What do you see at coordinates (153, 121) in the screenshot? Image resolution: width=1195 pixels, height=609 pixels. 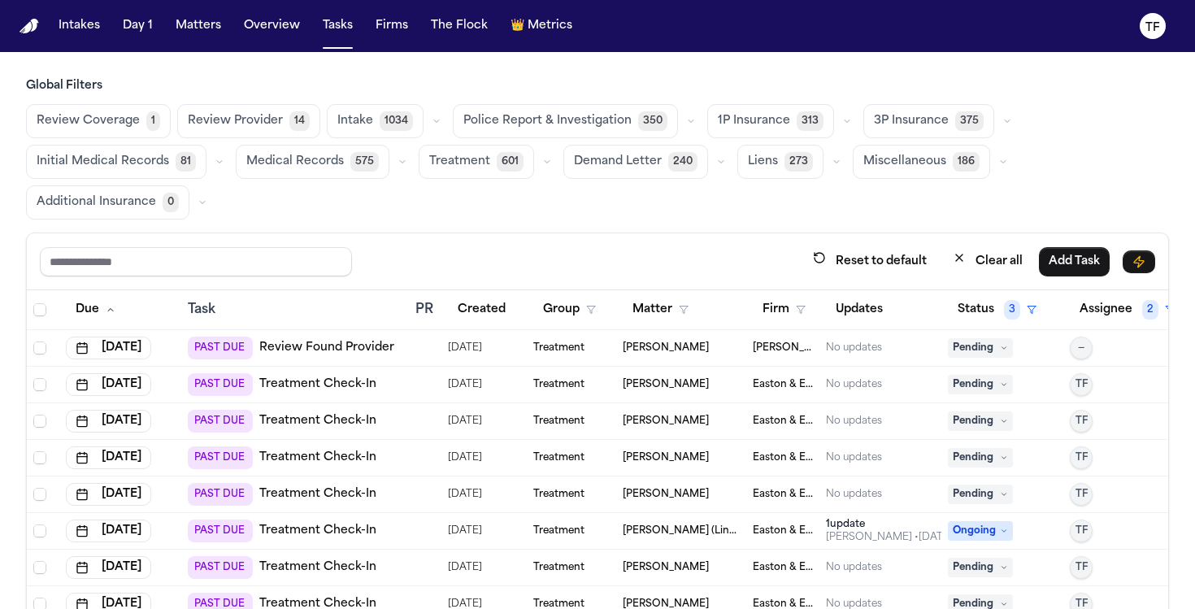 I see `span: 1` at bounding box center [153, 121].